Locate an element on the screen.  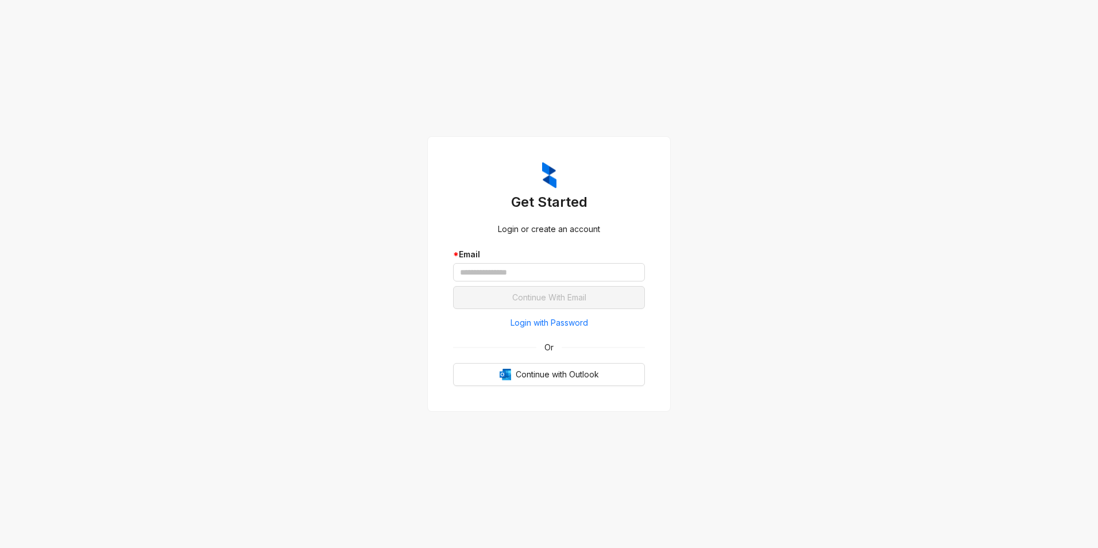
span: Continue with Outlook is located at coordinates (557, 374).